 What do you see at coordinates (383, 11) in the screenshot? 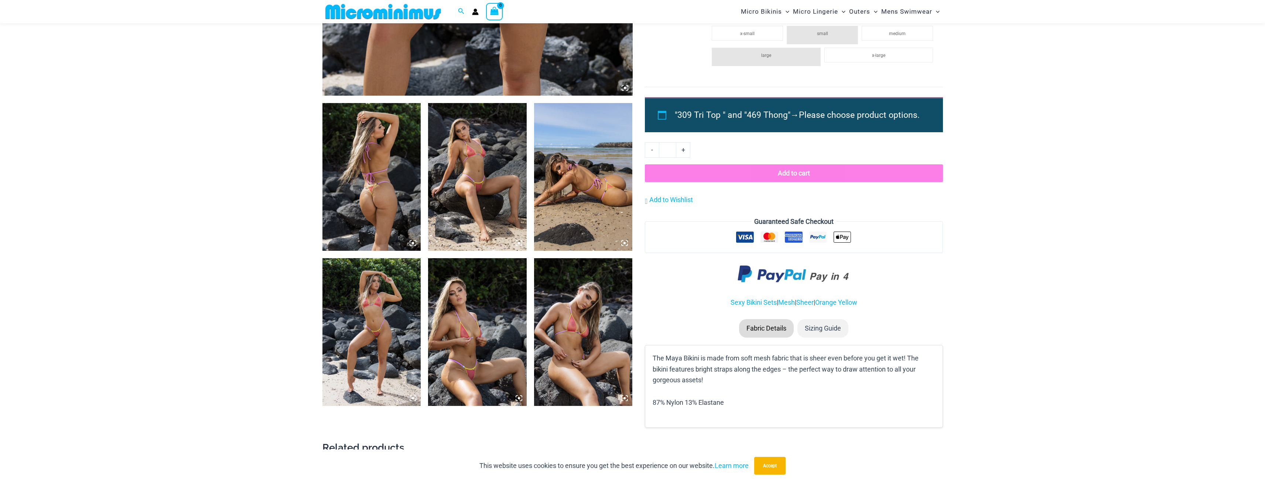
I see `img: MM SHOP LOGO FLAT` at bounding box center [383, 11].